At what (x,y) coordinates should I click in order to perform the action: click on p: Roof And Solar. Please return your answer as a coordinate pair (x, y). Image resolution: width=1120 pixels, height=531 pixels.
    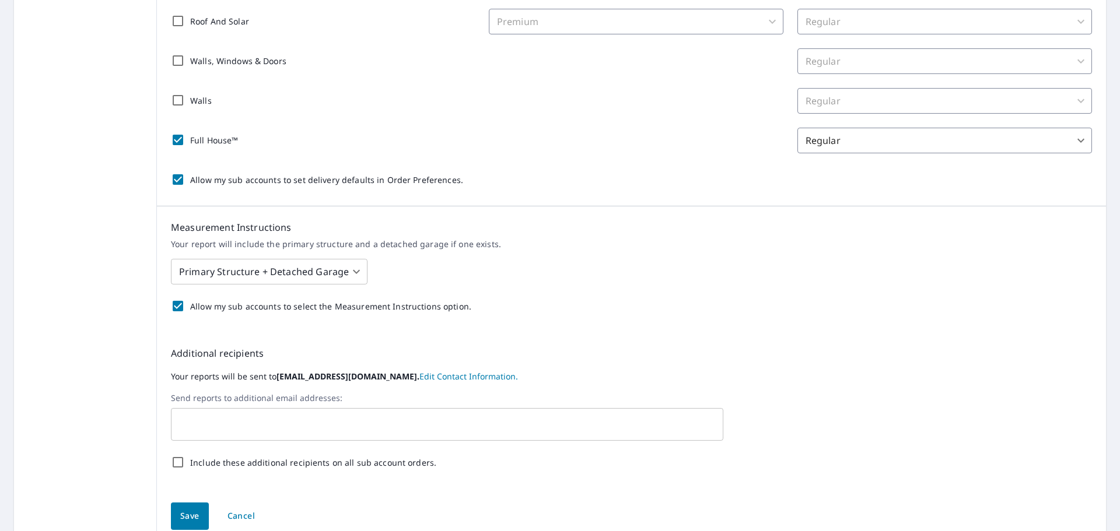
    Looking at the image, I should click on (219, 21).